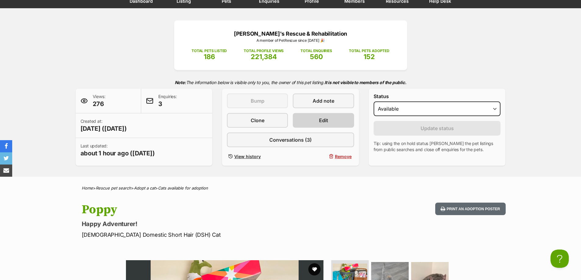 The image size is (581, 280). What do you see at coordinates (180, 82) in the screenshot?
I see `strong: Note:` at bounding box center [180, 82].